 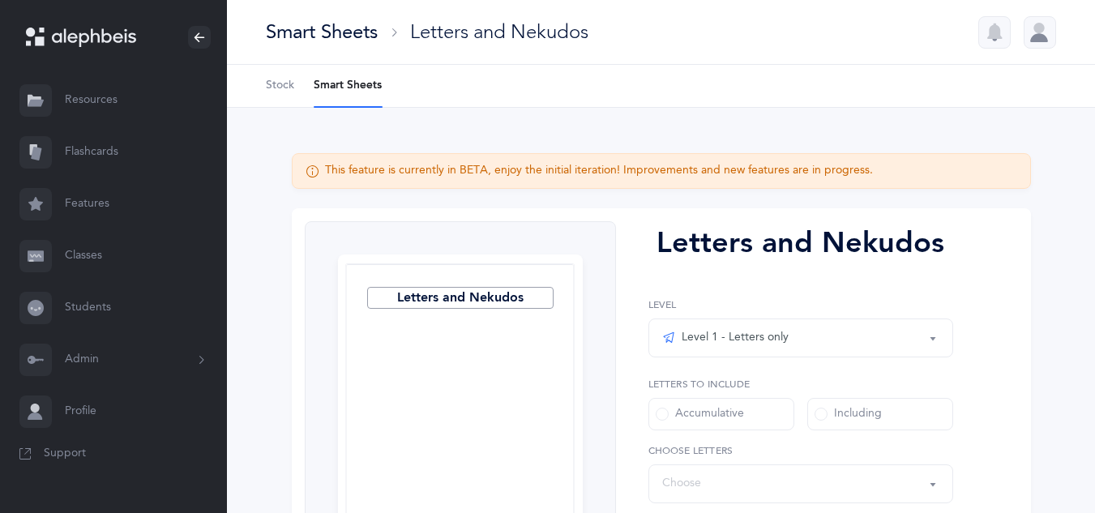 What do you see at coordinates (599, 171) in the screenshot?
I see `div: This feature is currently in BETA, enjoy the initial iteration! Improvements and new features are...` at bounding box center [599, 171].